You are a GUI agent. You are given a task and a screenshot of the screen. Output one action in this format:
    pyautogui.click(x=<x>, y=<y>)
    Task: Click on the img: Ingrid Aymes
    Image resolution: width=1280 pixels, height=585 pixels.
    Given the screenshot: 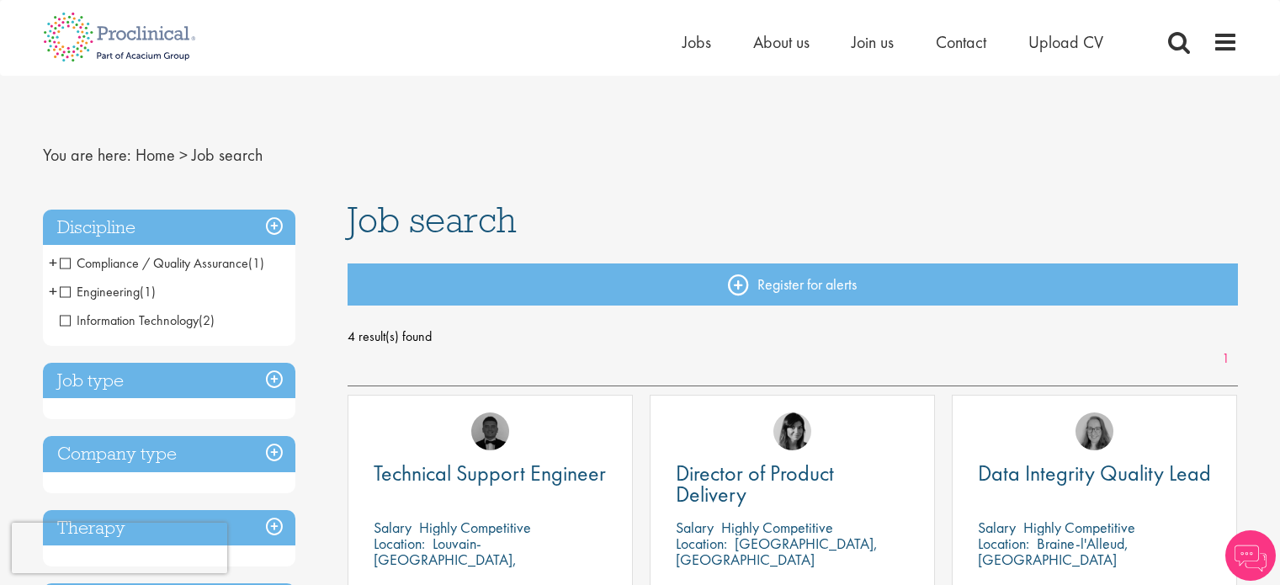 What is the action you would take?
    pyautogui.click(x=1094, y=431)
    